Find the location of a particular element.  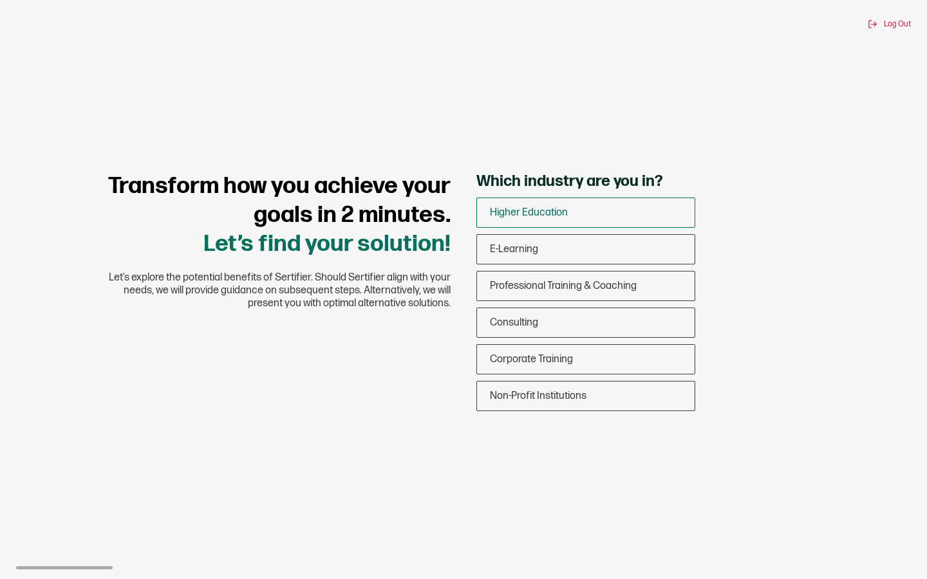

span: Log Out is located at coordinates (897, 24).